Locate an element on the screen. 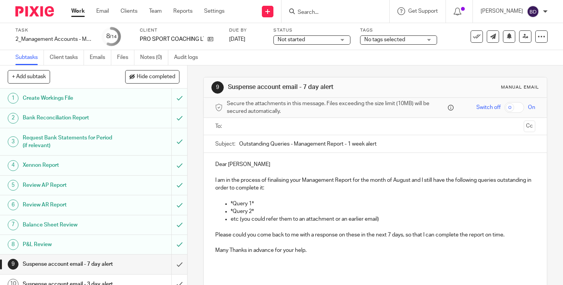 This screenshot has height=285, width=563. span: Switch off is located at coordinates (488, 107).